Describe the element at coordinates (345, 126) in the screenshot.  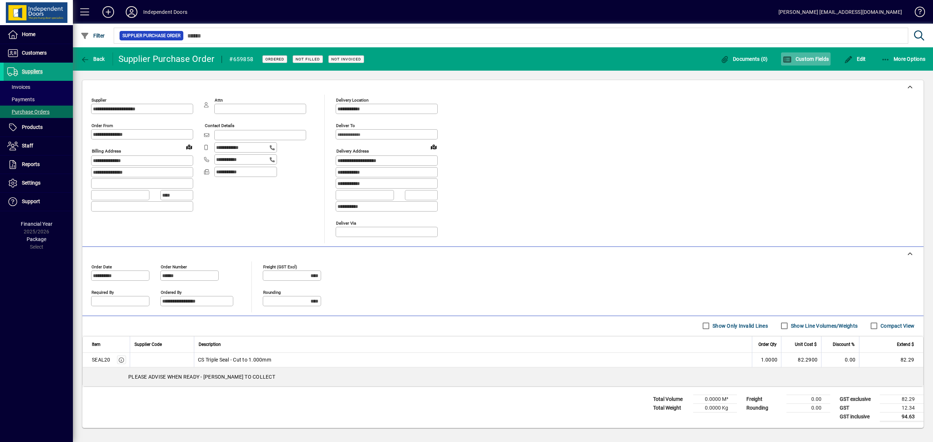
I see `mat-label: Deliver To` at that location.